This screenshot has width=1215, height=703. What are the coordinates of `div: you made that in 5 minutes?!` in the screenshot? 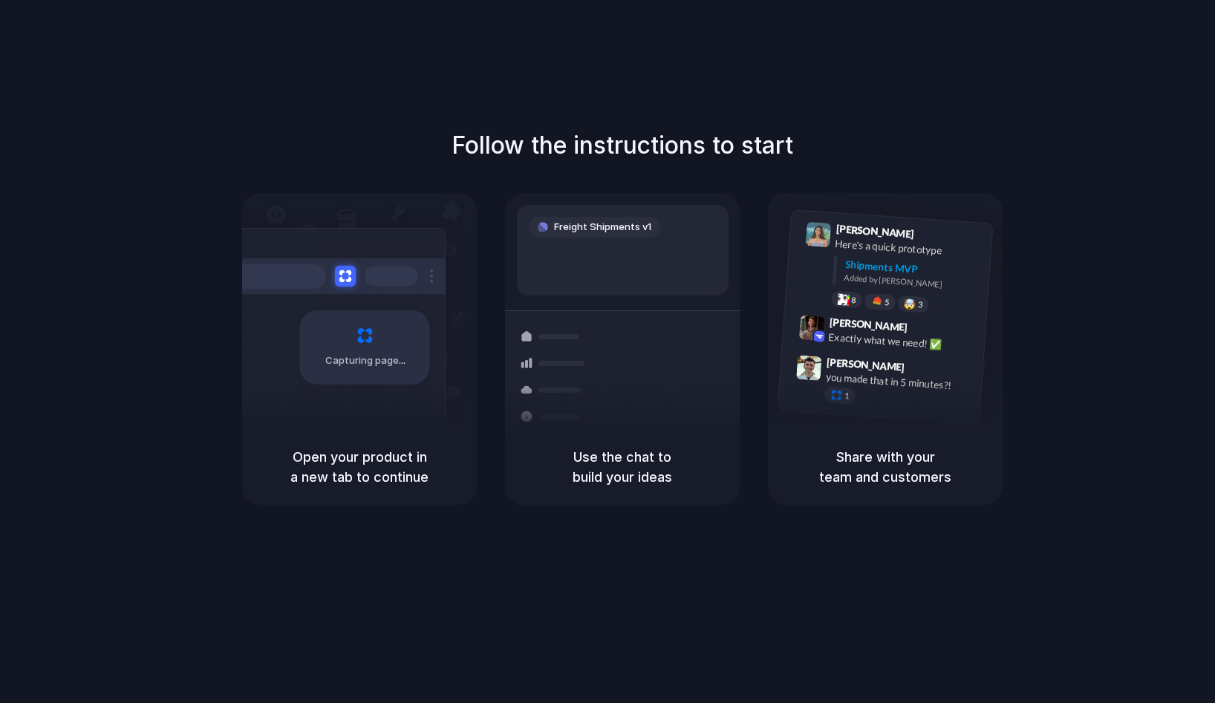 It's located at (899, 382).